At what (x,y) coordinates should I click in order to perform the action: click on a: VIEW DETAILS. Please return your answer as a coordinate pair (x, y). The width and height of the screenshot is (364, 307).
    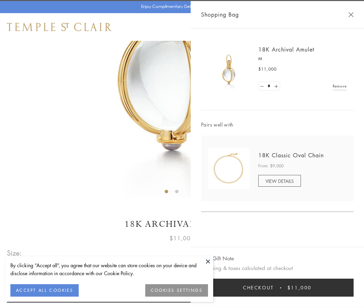
    Looking at the image, I should click on (279, 181).